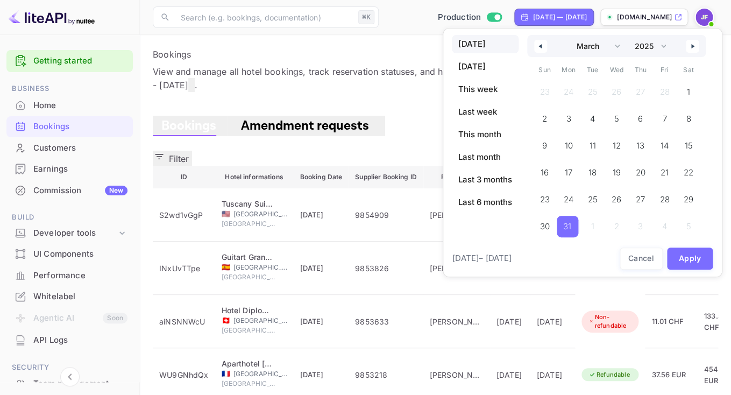  Describe the element at coordinates (688, 170) in the screenshot. I see `button: 22` at that location.